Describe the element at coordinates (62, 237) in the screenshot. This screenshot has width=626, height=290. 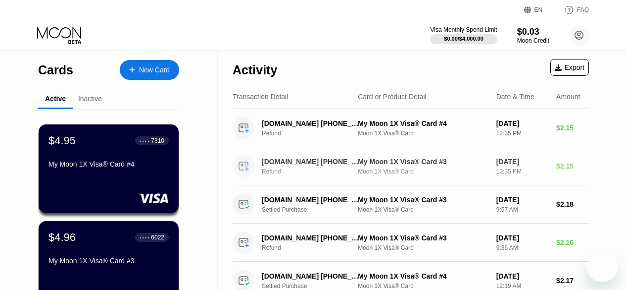
I see `div: $4.96` at that location.